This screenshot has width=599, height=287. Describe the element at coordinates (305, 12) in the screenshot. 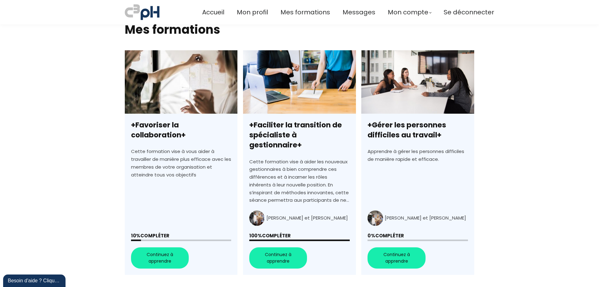

I see `span: Mes formations` at that location.